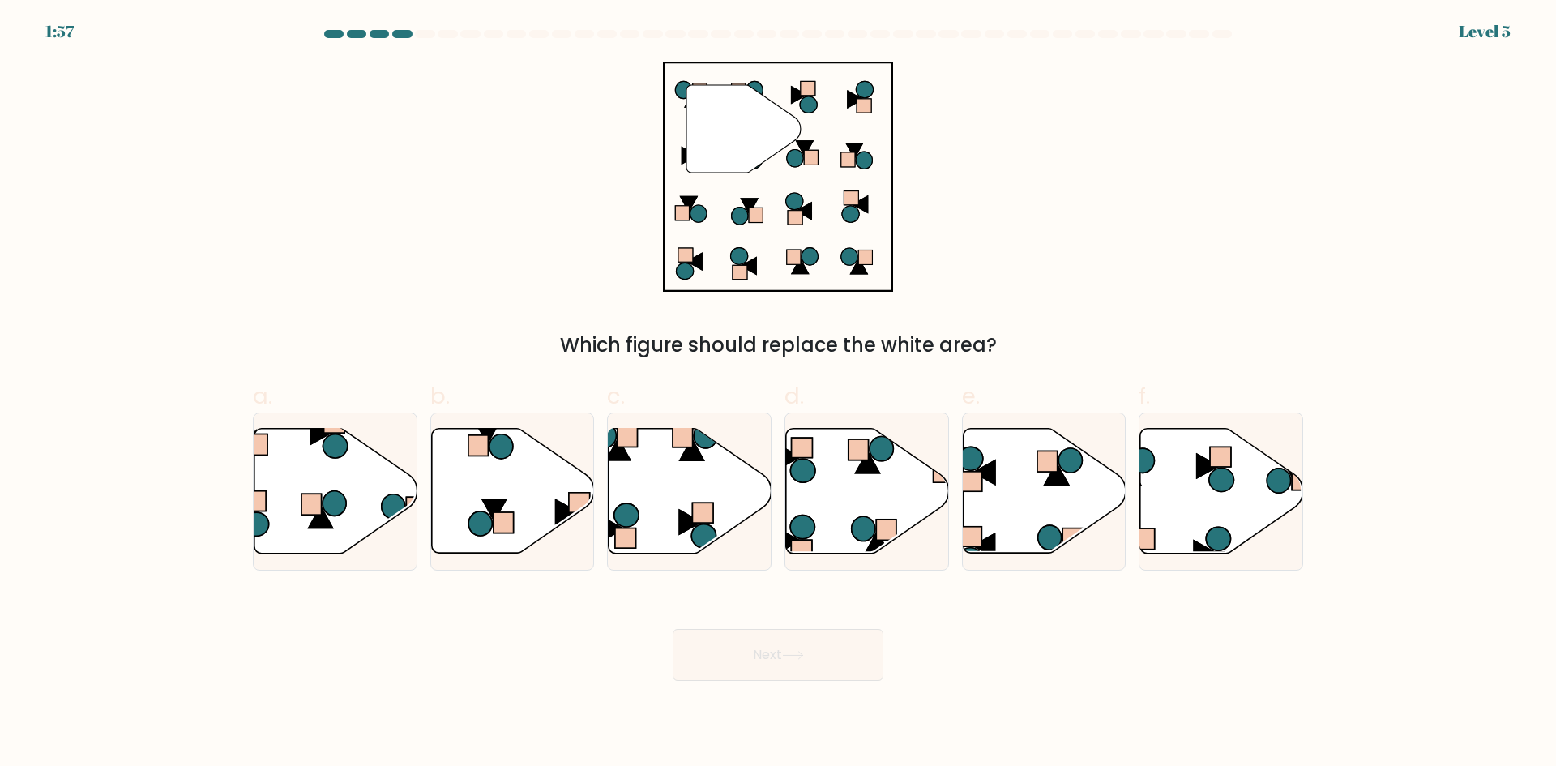  What do you see at coordinates (778, 655) in the screenshot?
I see `button: Next` at bounding box center [778, 655].